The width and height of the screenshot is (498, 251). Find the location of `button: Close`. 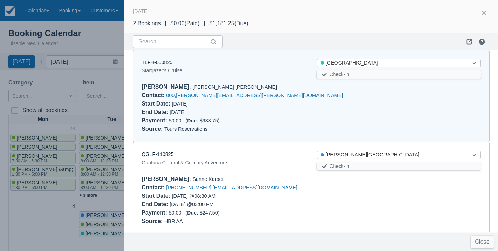

button: Close is located at coordinates (483, 242).